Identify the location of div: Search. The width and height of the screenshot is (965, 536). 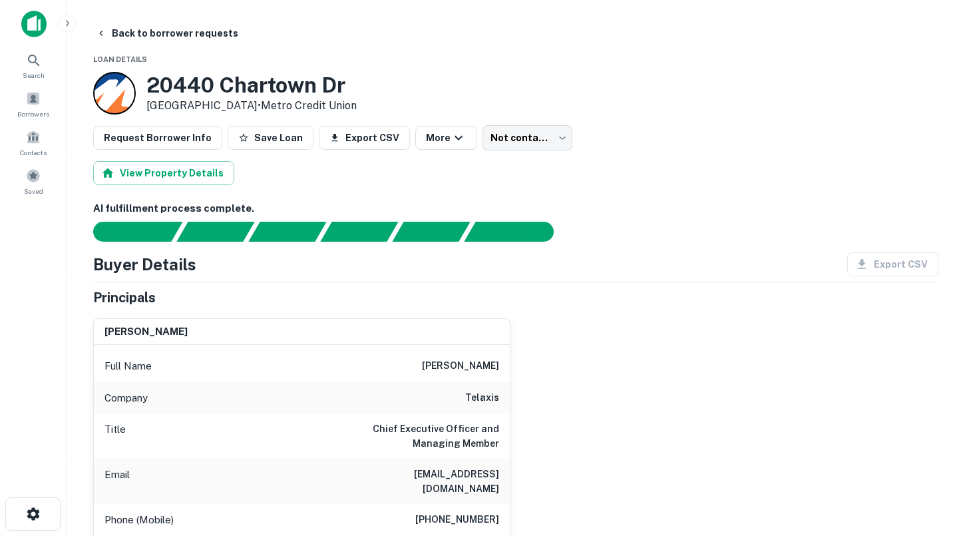
(33, 65).